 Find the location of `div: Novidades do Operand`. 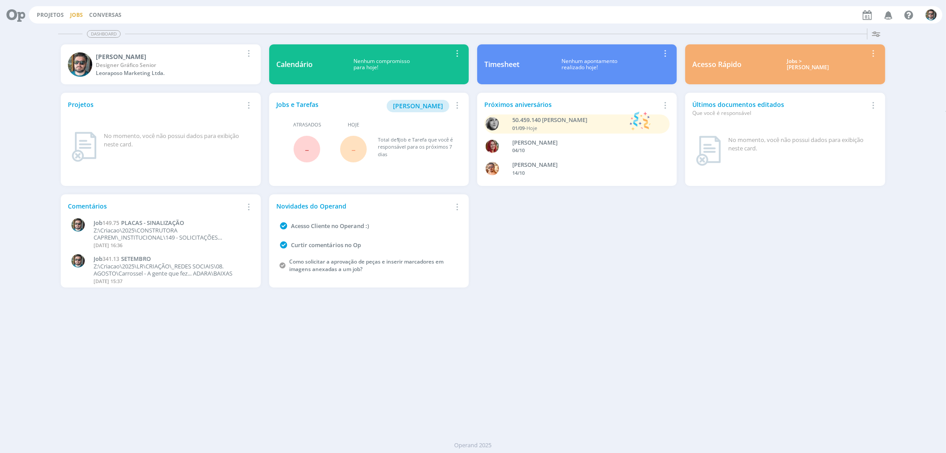

div: Novidades do Operand is located at coordinates (364, 206).